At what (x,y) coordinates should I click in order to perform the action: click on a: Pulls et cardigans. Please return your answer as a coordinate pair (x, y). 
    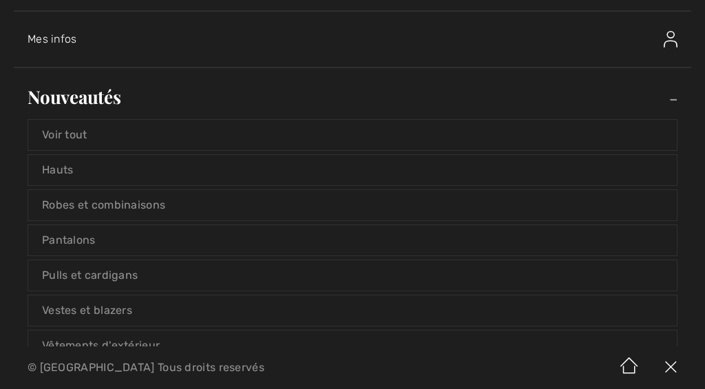
    Looking at the image, I should click on (352, 275).